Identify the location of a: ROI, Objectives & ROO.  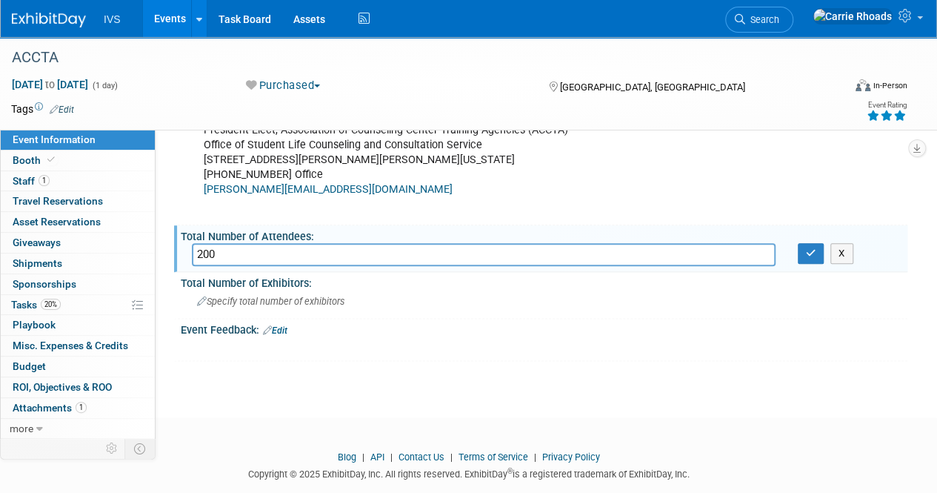
(78, 387).